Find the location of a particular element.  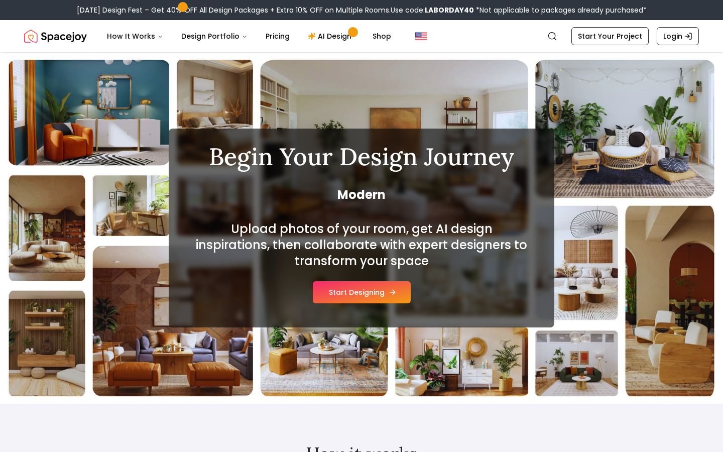

button: Design Portfolio is located at coordinates (214, 36).